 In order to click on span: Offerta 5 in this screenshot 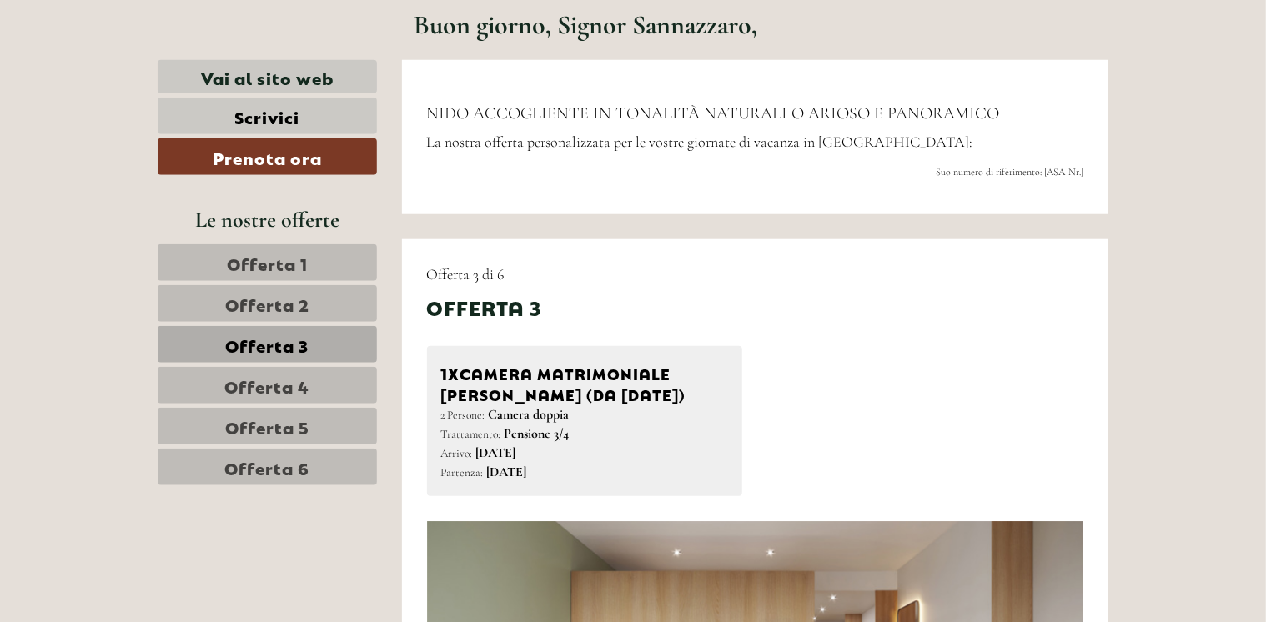, I will do `click(267, 426)`.